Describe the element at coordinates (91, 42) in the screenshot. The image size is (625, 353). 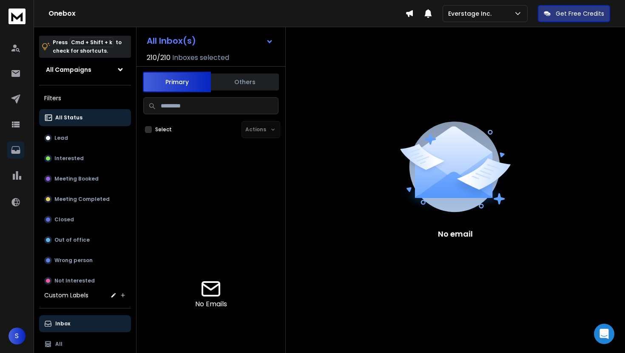
I see `span: Cmd + Shift + k` at that location.